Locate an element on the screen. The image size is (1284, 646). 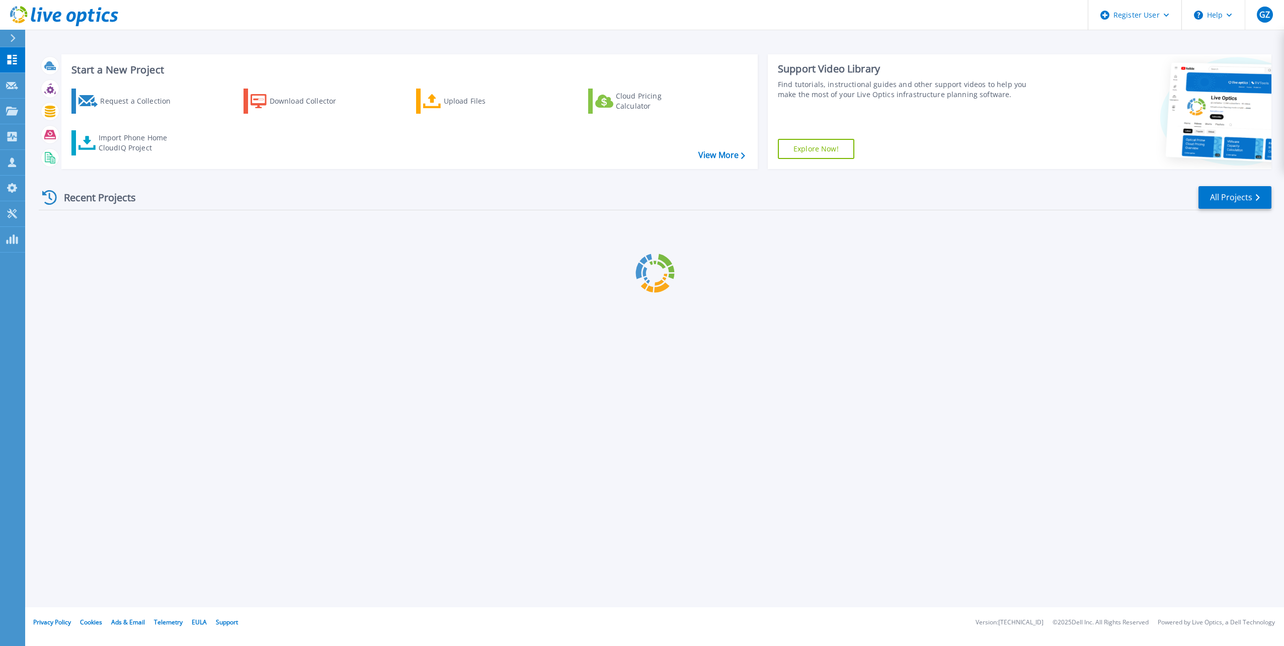
div: Upload Files is located at coordinates (484, 101).